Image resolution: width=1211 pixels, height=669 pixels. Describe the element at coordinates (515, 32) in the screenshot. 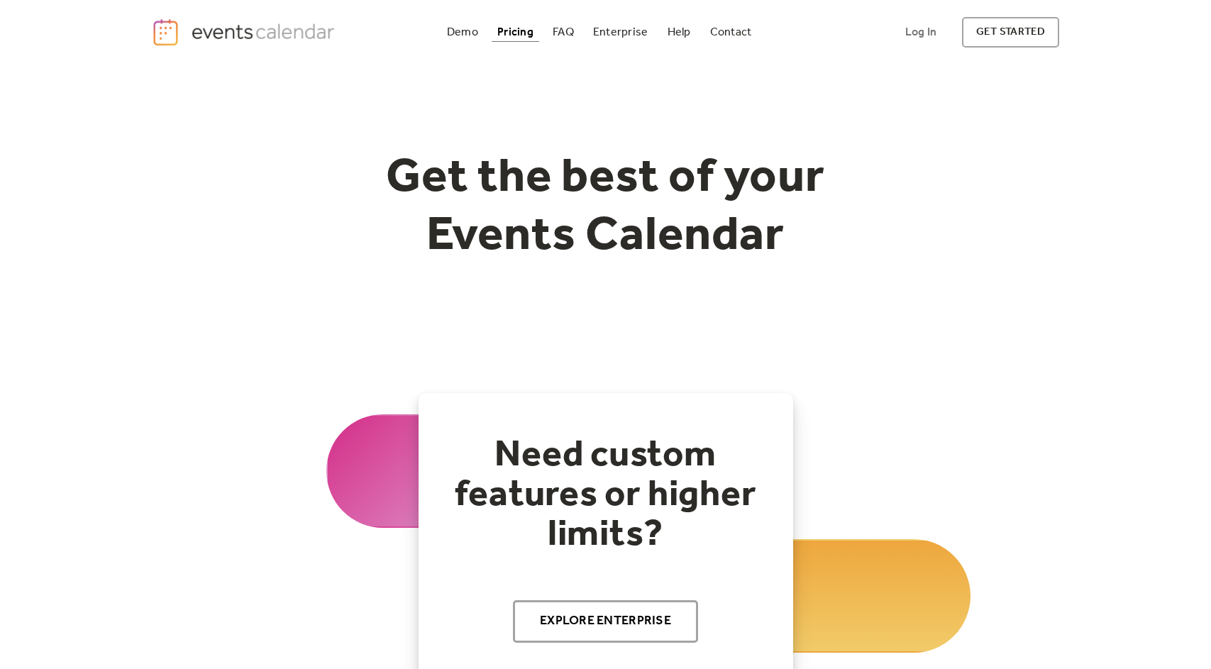

I see `a: Pricing` at that location.